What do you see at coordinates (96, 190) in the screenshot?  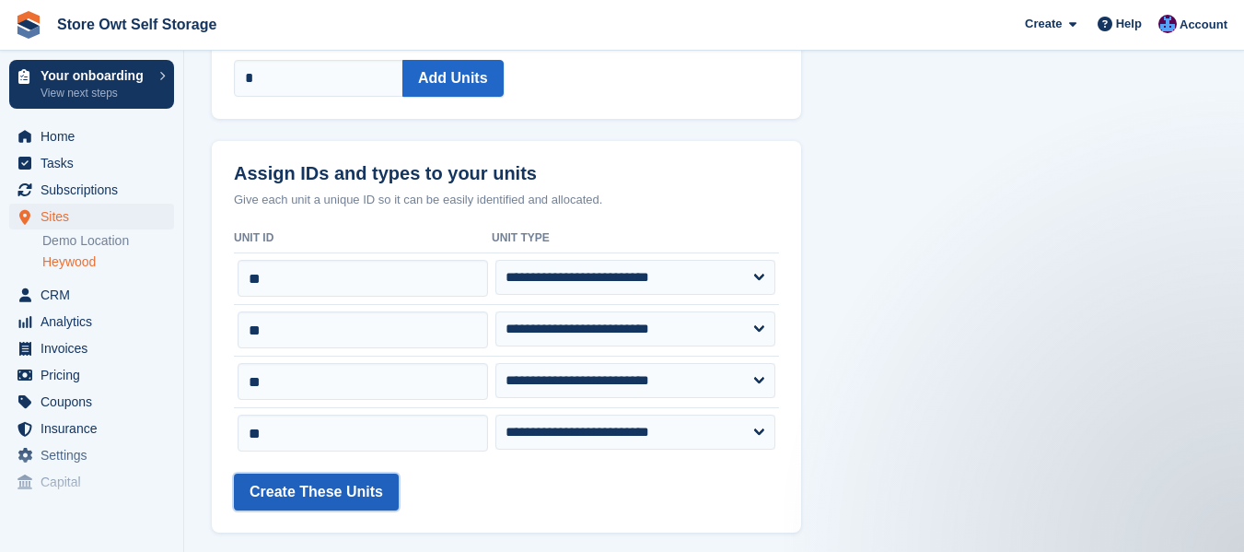 I see `span: Subscriptions` at bounding box center [96, 190].